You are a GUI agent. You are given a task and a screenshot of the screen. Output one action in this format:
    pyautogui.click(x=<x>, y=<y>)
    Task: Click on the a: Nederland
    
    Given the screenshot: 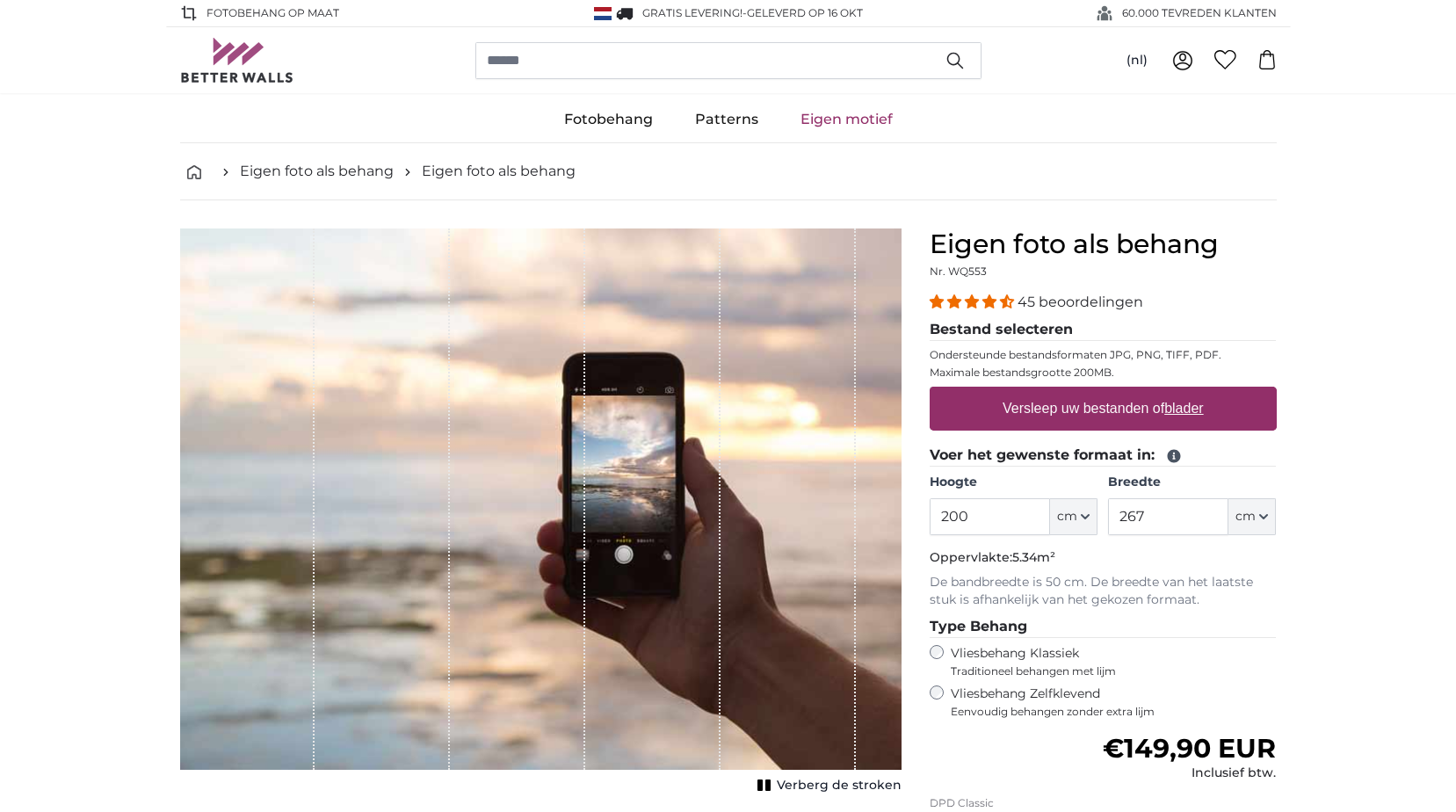 What is the action you would take?
    pyautogui.click(x=603, y=13)
    